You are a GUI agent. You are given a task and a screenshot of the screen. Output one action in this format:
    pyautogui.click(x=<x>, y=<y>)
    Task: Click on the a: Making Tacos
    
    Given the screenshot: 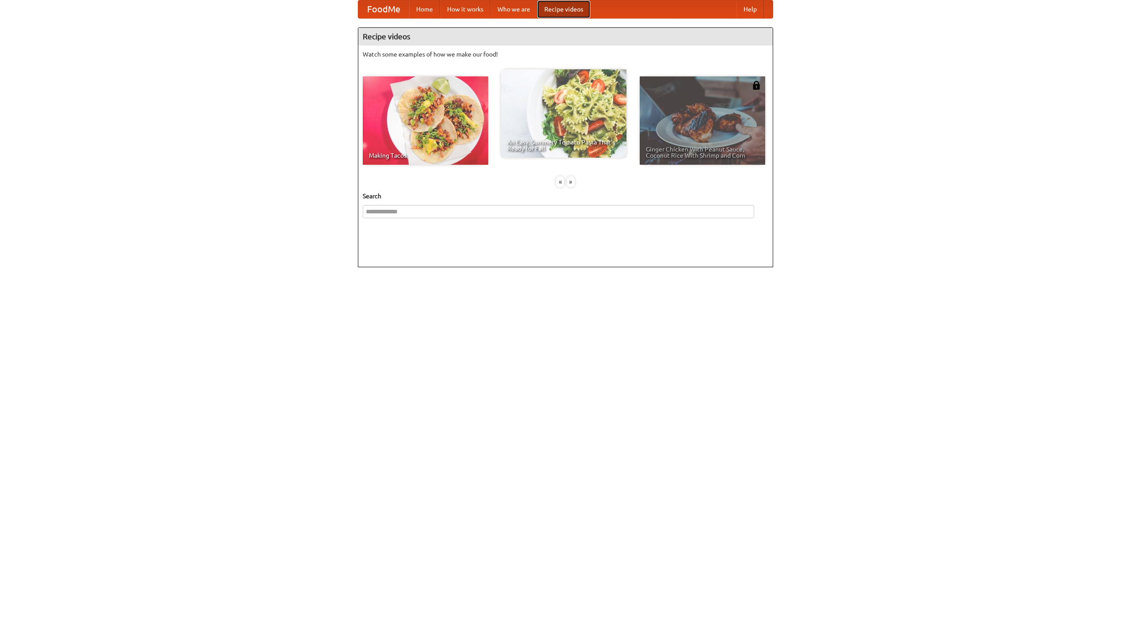 What is the action you would take?
    pyautogui.click(x=425, y=121)
    